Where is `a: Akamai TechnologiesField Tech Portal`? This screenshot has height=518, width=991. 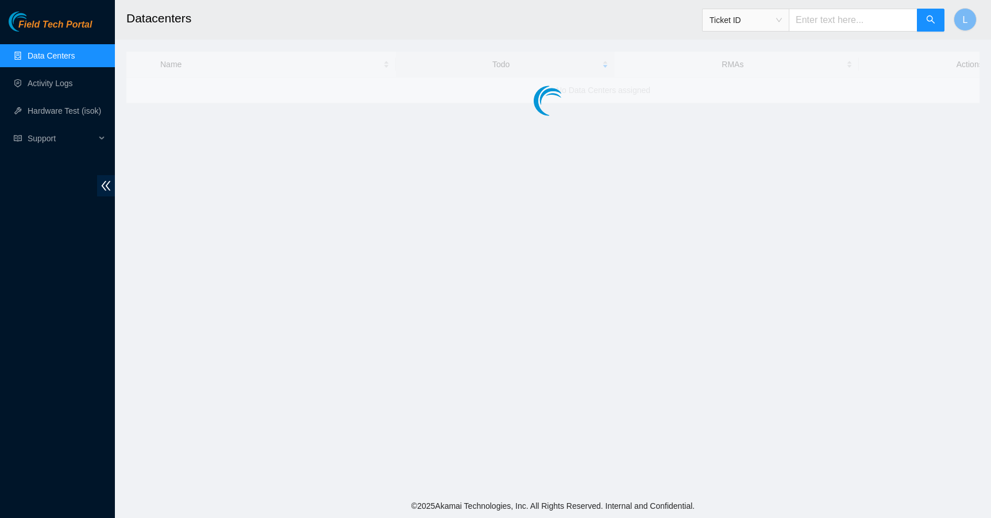 a: Akamai TechnologiesField Tech Portal is located at coordinates (50, 28).